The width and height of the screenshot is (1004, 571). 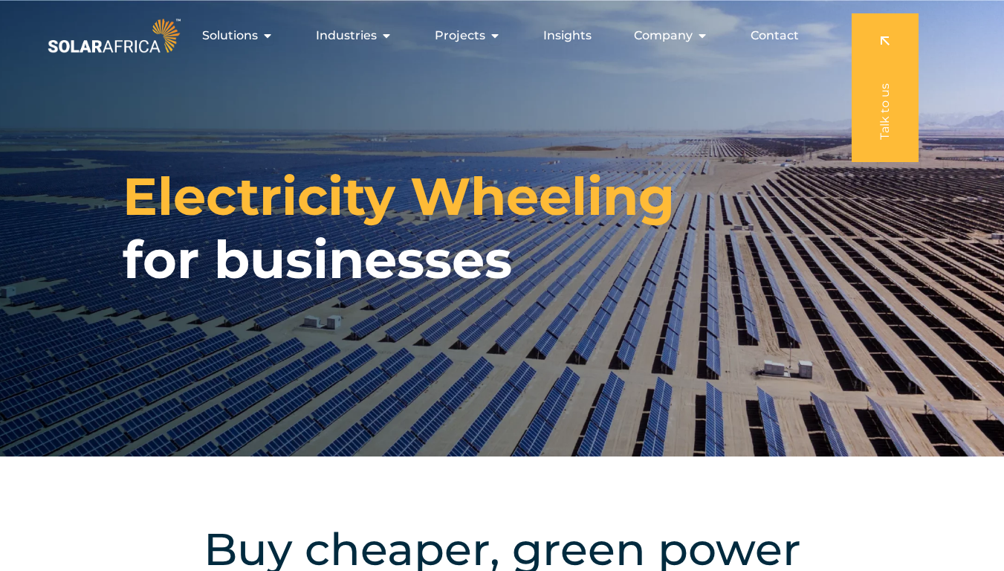 I want to click on a: Insights, so click(x=567, y=36).